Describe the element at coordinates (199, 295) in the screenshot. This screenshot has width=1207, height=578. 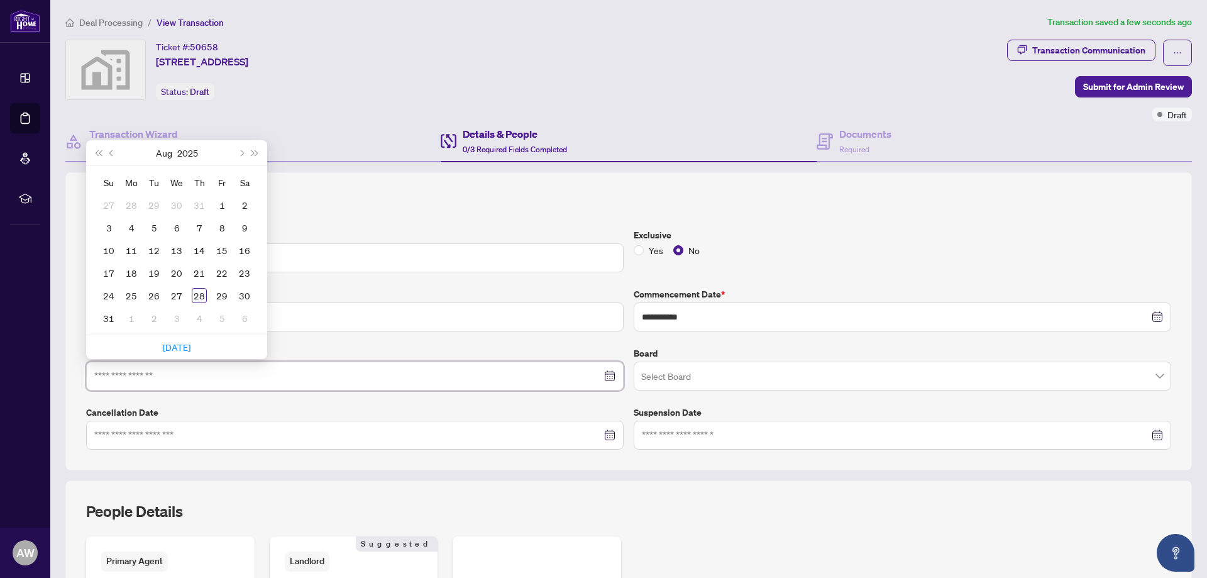
I see `td: 2025-08-28` at that location.